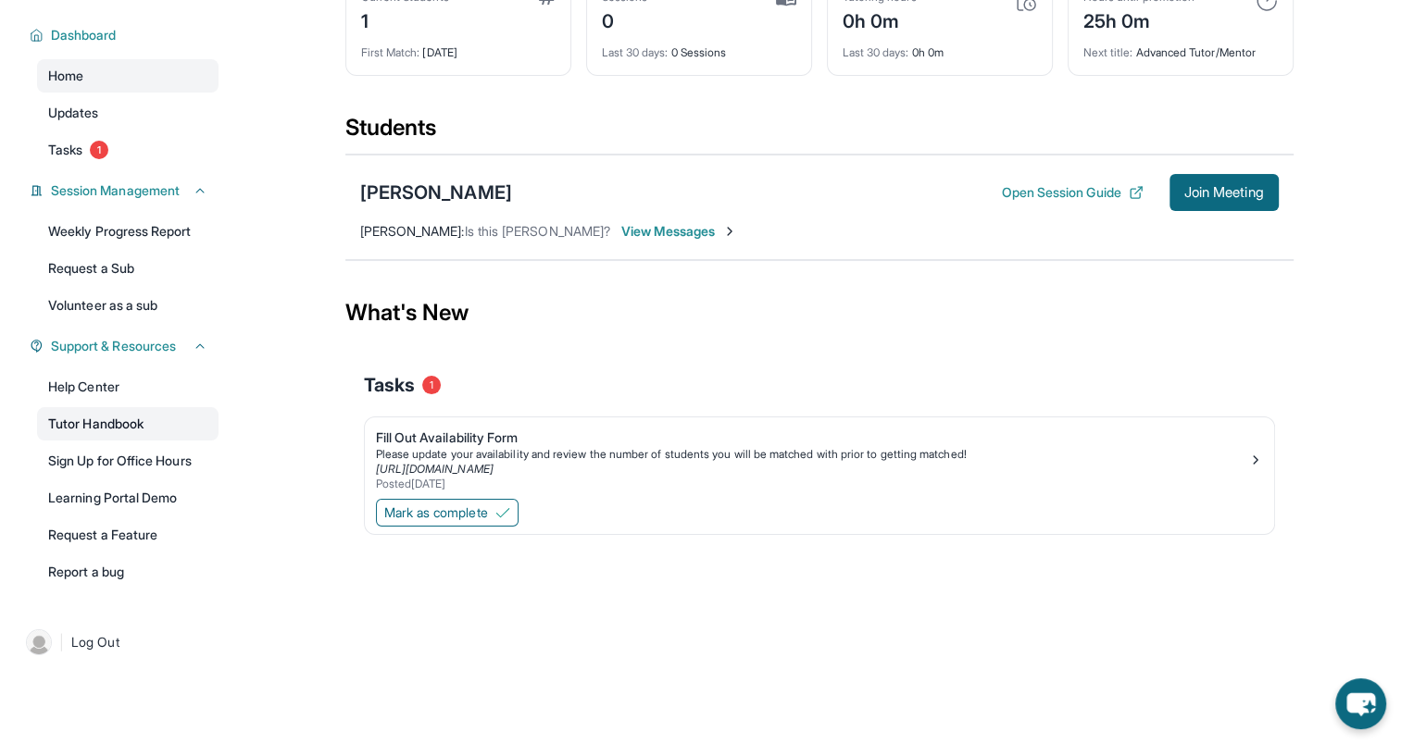 The height and width of the screenshot is (744, 1401). What do you see at coordinates (819, 456) in the screenshot?
I see `a: Fill Out Availability FormPlease update your availability and review the number of students you w...` at bounding box center [819, 456].